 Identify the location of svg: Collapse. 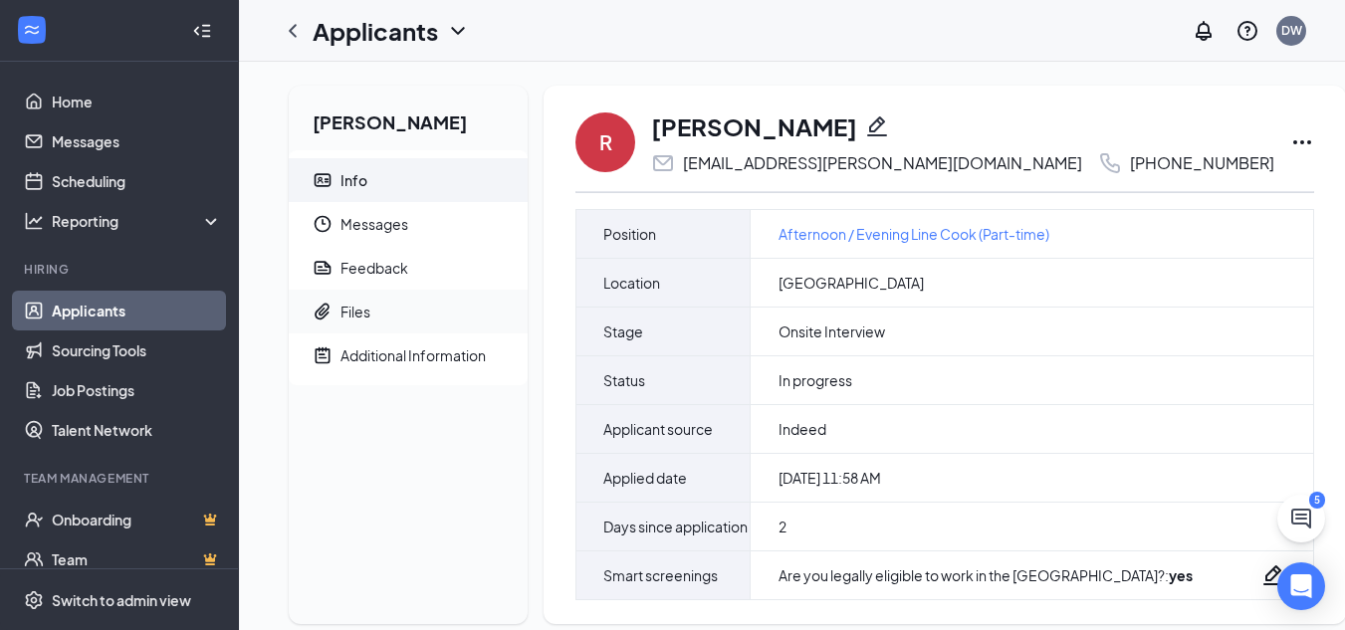
(202, 31).